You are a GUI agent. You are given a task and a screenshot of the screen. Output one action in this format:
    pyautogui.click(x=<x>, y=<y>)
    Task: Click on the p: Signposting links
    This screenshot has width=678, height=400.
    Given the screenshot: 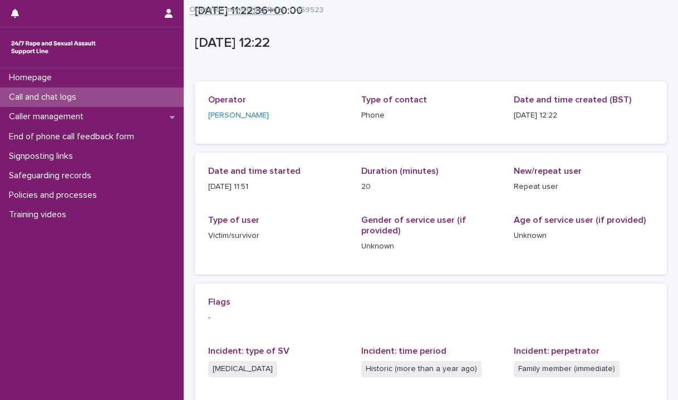 What is the action you would take?
    pyautogui.click(x=43, y=156)
    